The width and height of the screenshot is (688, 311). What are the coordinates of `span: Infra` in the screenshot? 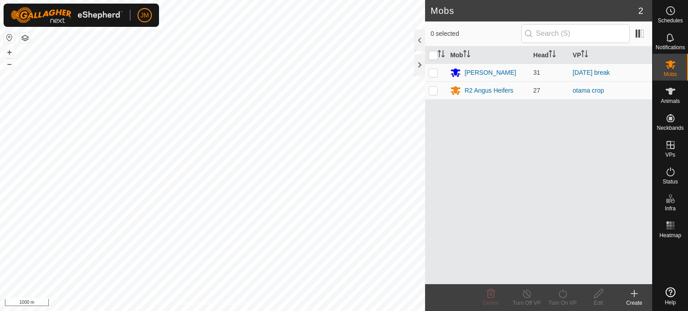 It's located at (670, 209).